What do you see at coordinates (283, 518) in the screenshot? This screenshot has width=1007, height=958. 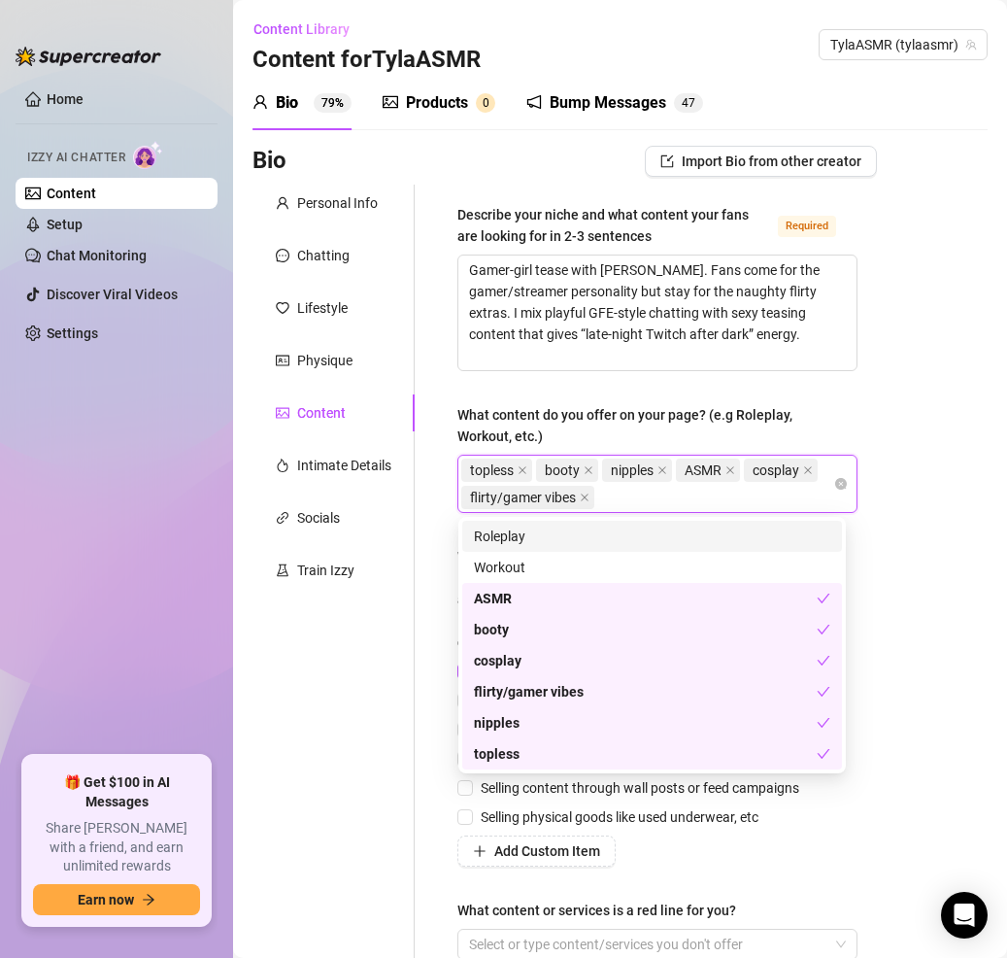 I see `span: link` at bounding box center [283, 518].